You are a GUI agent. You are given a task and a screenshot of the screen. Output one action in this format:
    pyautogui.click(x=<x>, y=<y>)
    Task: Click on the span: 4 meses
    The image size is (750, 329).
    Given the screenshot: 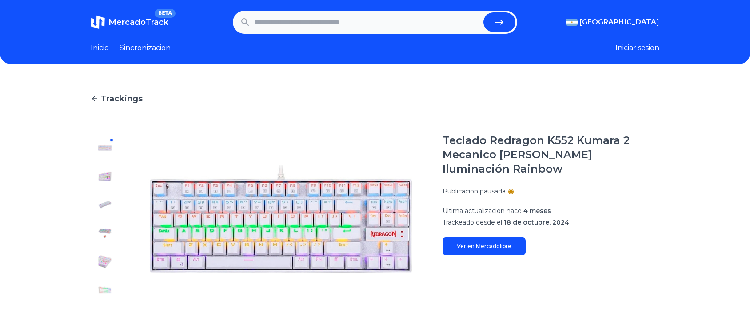 What is the action you would take?
    pyautogui.click(x=537, y=211)
    